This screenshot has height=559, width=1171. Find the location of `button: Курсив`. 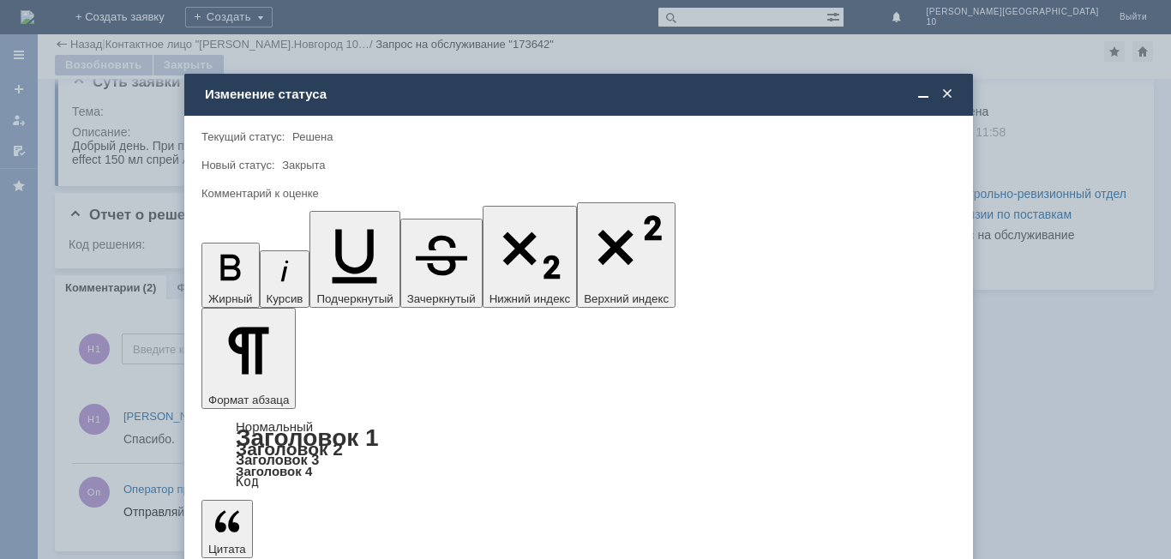

button: Курсив is located at coordinates (285, 279).